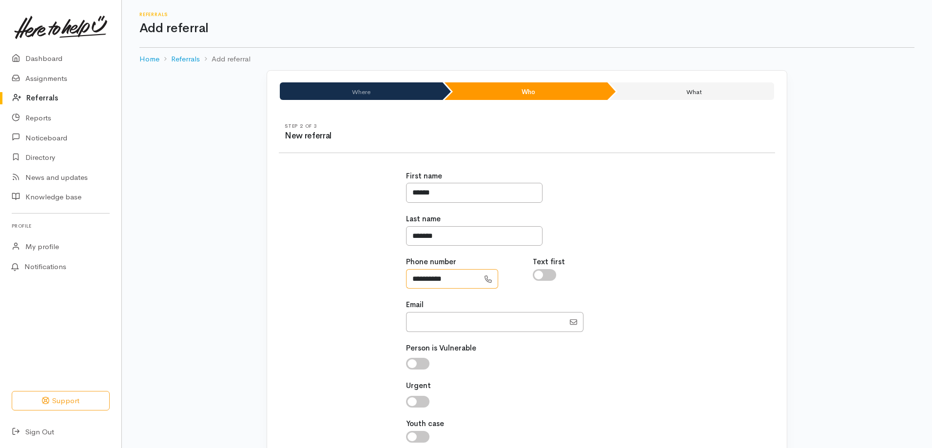  What do you see at coordinates (527, 28) in the screenshot?
I see `h1: Add referral` at bounding box center [527, 28].